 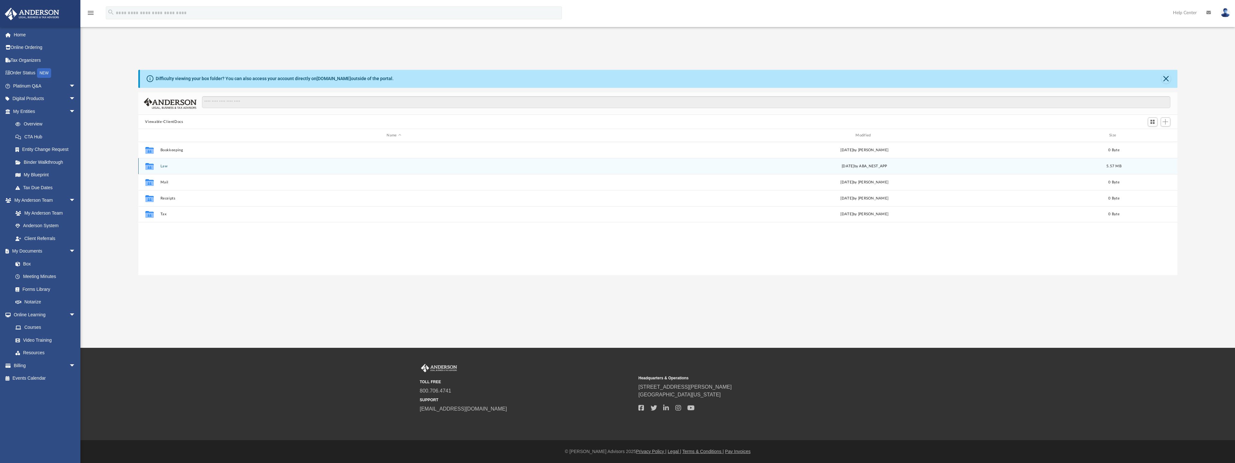 I want to click on a: Binder Walkthrough, so click(x=47, y=162).